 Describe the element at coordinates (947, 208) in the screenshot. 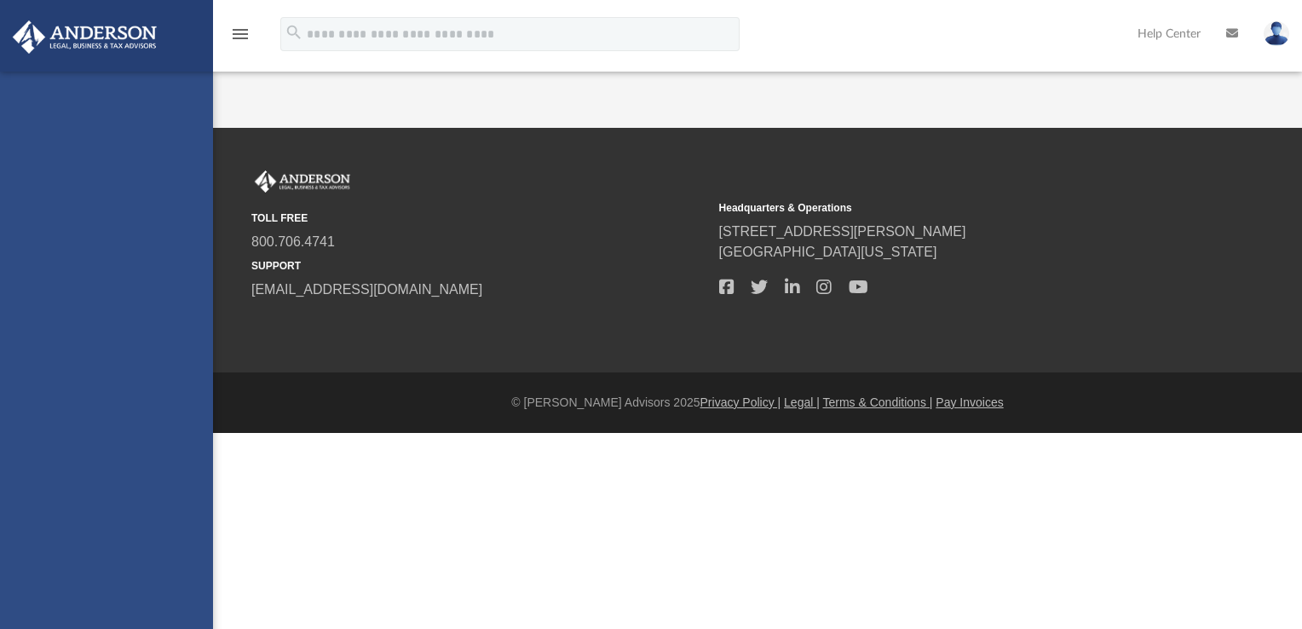

I see `small: Headquarters & Operations` at that location.